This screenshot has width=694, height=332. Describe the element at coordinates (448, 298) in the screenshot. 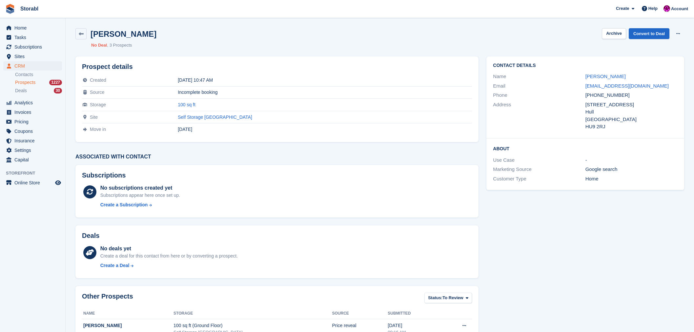

I see `button: Status: To Review` at that location.